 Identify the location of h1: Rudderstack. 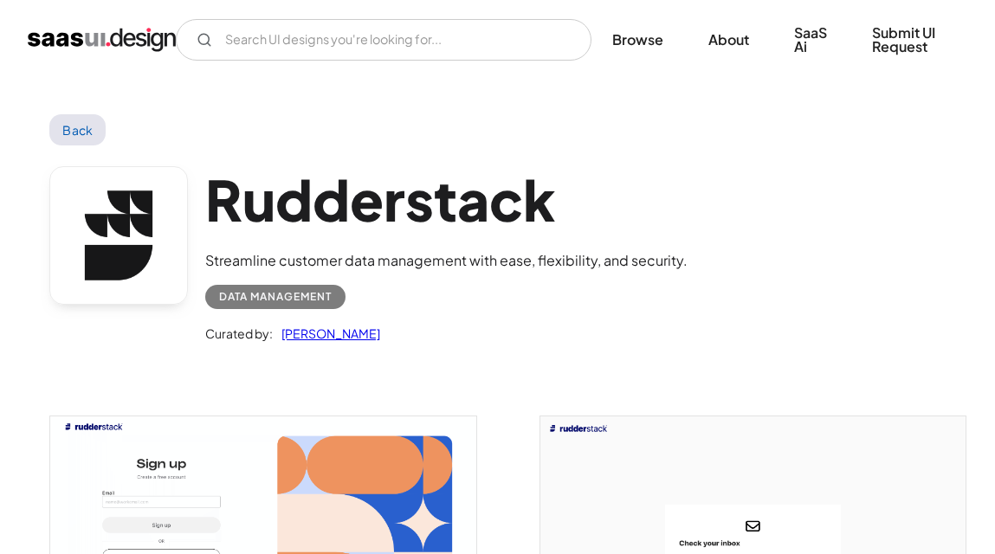
(446, 199).